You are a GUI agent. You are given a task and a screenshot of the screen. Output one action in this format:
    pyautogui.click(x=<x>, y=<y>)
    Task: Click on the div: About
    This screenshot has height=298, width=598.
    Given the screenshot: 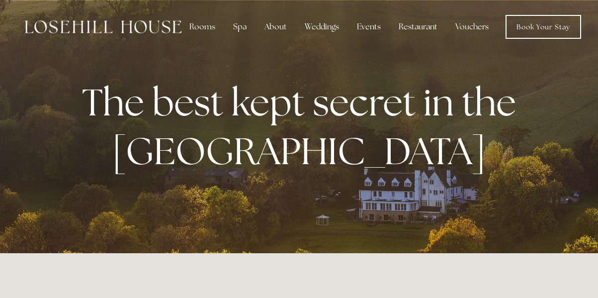 What is the action you would take?
    pyautogui.click(x=275, y=27)
    